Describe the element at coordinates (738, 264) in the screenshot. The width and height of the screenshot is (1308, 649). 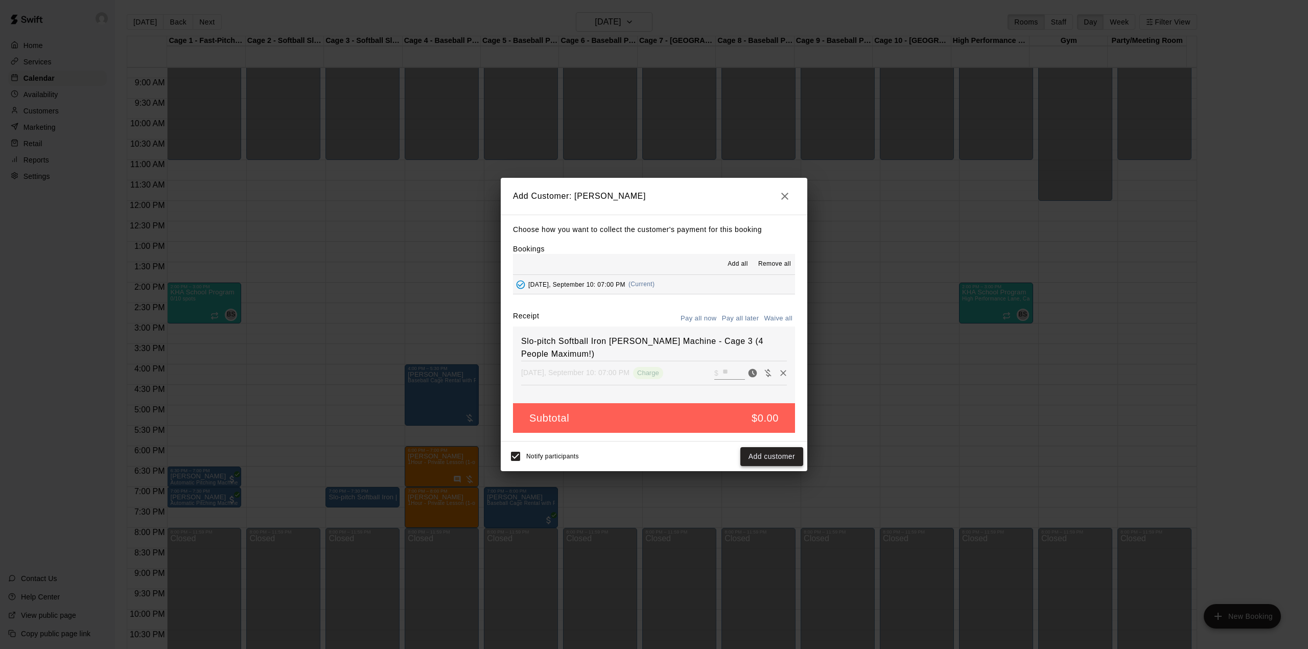
I see `button: Add all` at that location.